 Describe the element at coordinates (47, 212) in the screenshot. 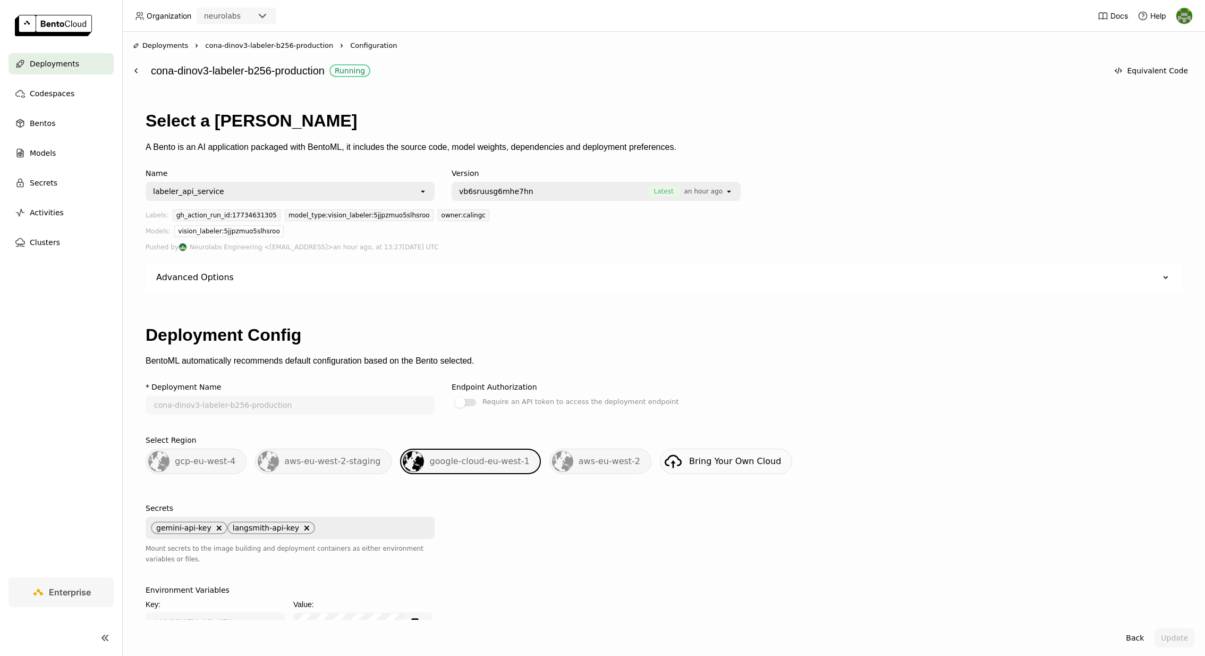

I see `span: Activities` at that location.